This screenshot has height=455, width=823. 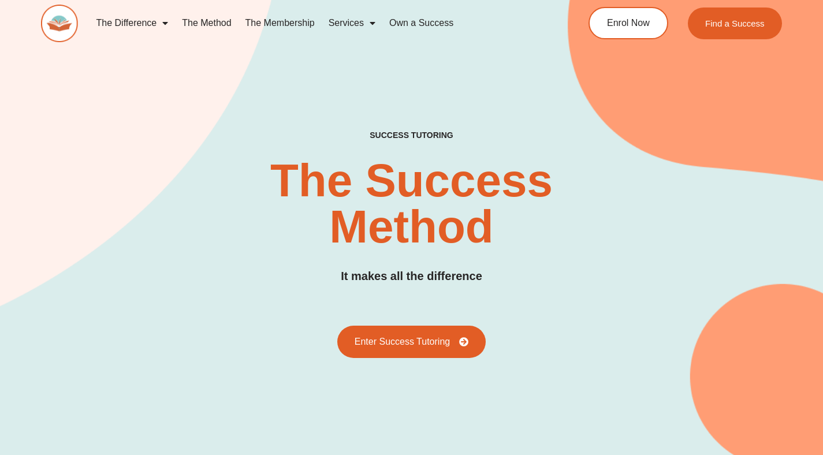 I want to click on a: Find a Success, so click(x=734, y=23).